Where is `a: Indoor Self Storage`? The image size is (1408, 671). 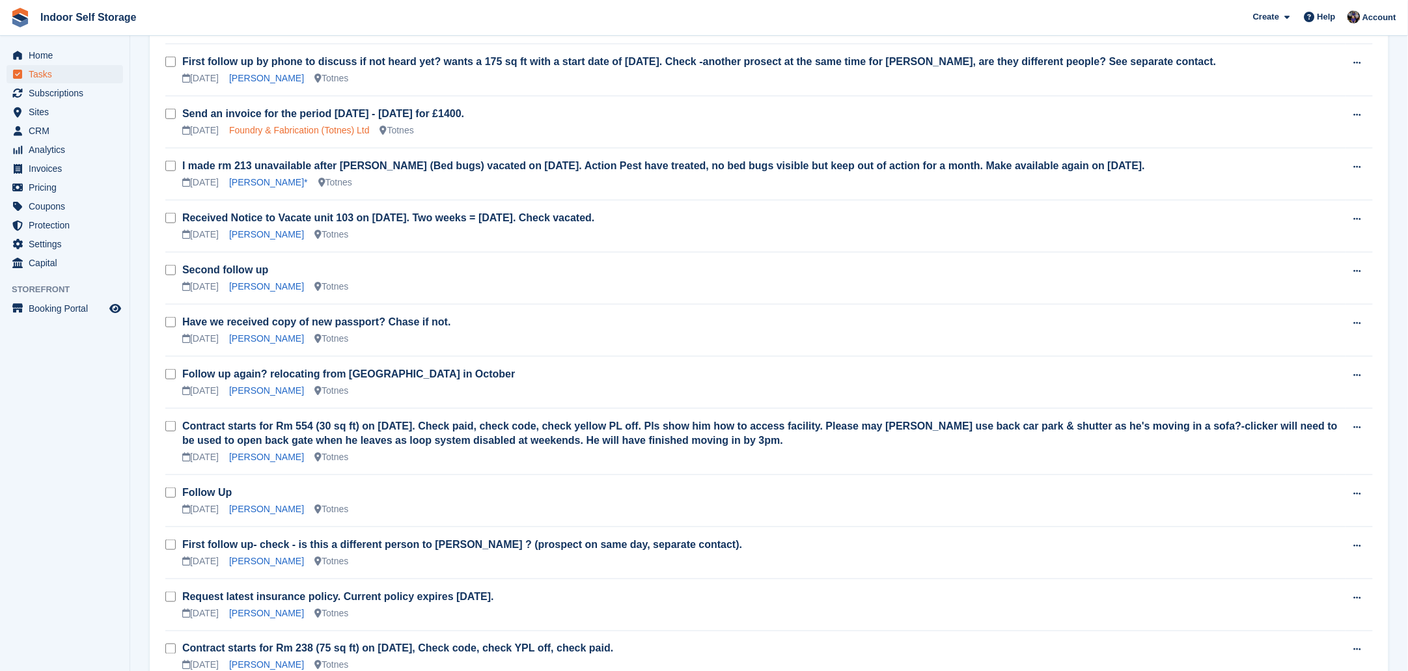 a: Indoor Self Storage is located at coordinates (89, 17).